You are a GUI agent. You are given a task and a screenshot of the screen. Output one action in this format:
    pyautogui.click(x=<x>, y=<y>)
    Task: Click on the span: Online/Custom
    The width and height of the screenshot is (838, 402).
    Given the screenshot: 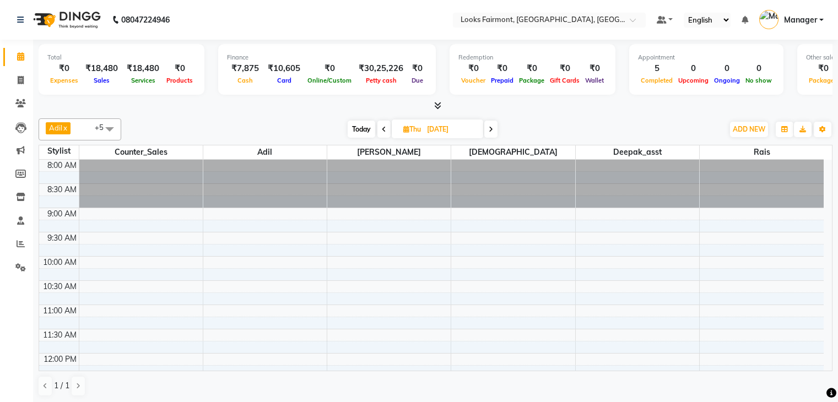 What is the action you would take?
    pyautogui.click(x=330, y=80)
    